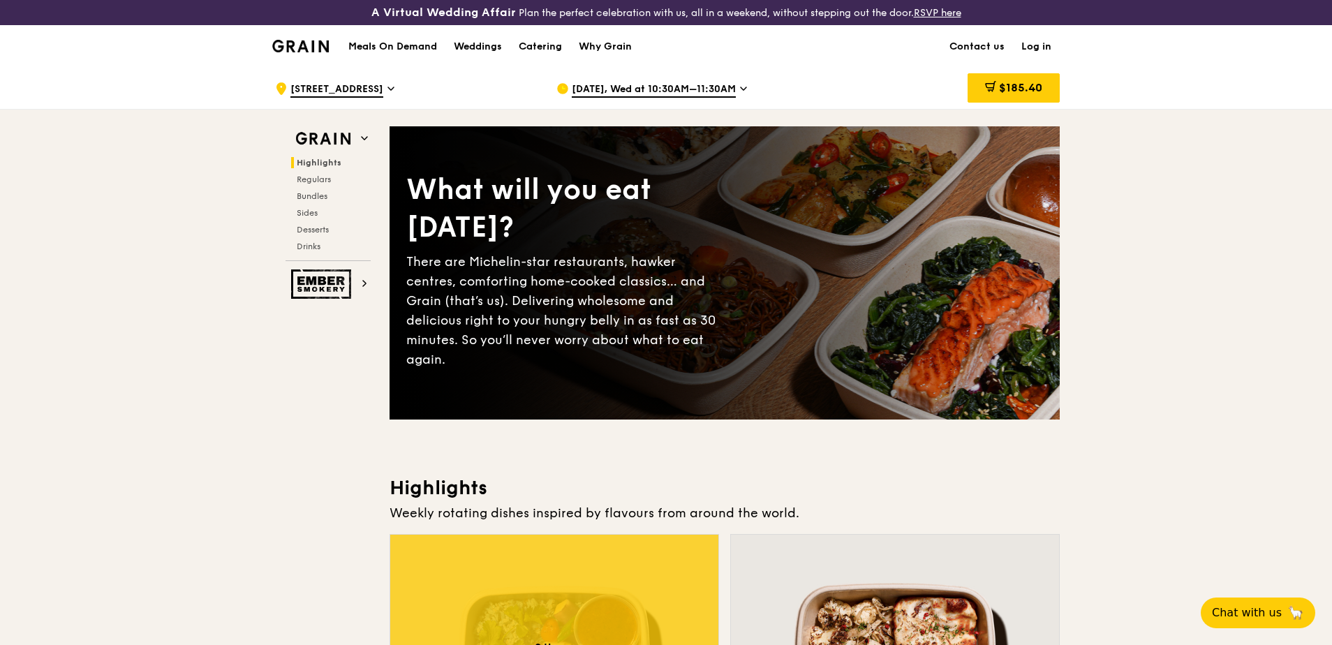 The height and width of the screenshot is (645, 1332). I want to click on div: Weekly rotating dishes inspired by flavours from around the world., so click(724, 513).